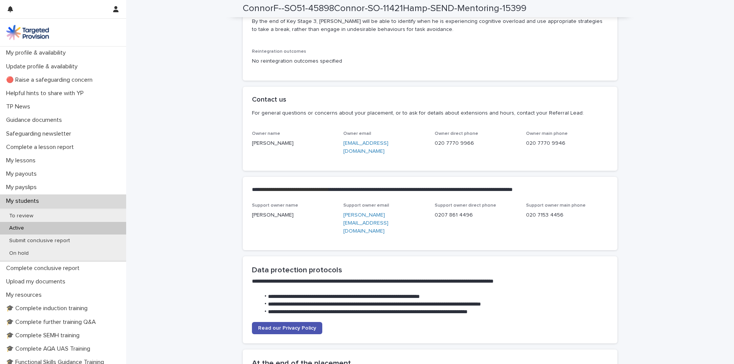 The width and height of the screenshot is (734, 364). Describe the element at coordinates (428, 113) in the screenshot. I see `p: For general questions or concerns about your placement, or to ask for details about extensions an...` at that location.